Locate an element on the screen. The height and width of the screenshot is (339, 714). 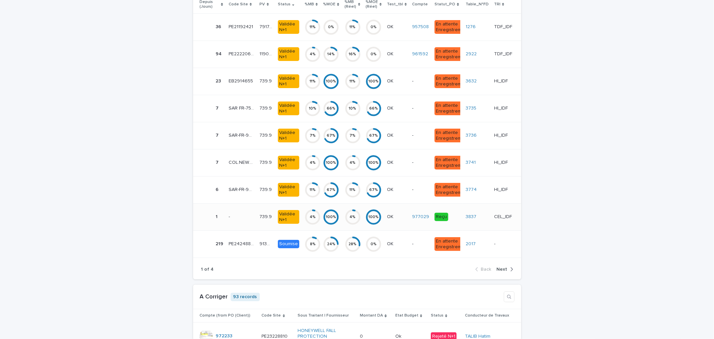
p: Conducteur de Travaux is located at coordinates (487, 315).